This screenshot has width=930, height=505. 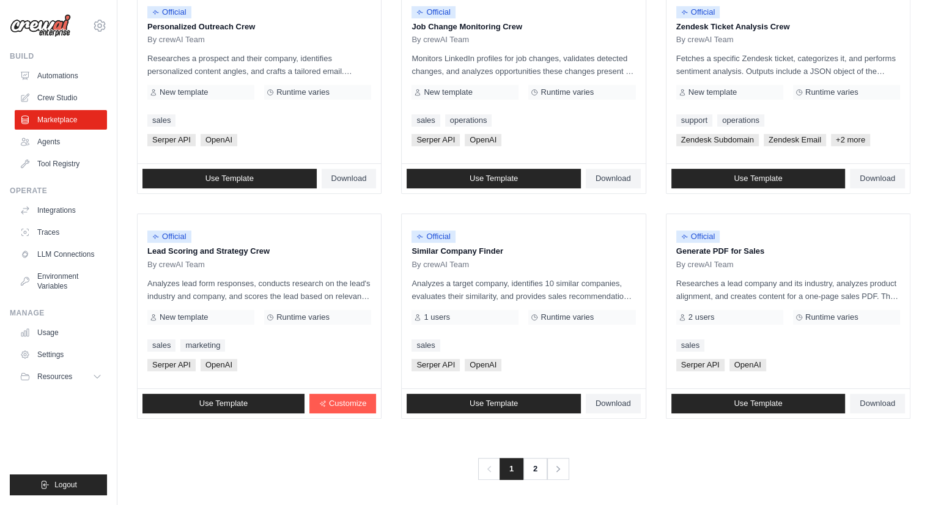 What do you see at coordinates (788, 65) in the screenshot?
I see `p: Fetches a specific Zendesk ticket, categorizes it, and performs sentiment analysis. Outputs inclu...` at bounding box center [788, 65].